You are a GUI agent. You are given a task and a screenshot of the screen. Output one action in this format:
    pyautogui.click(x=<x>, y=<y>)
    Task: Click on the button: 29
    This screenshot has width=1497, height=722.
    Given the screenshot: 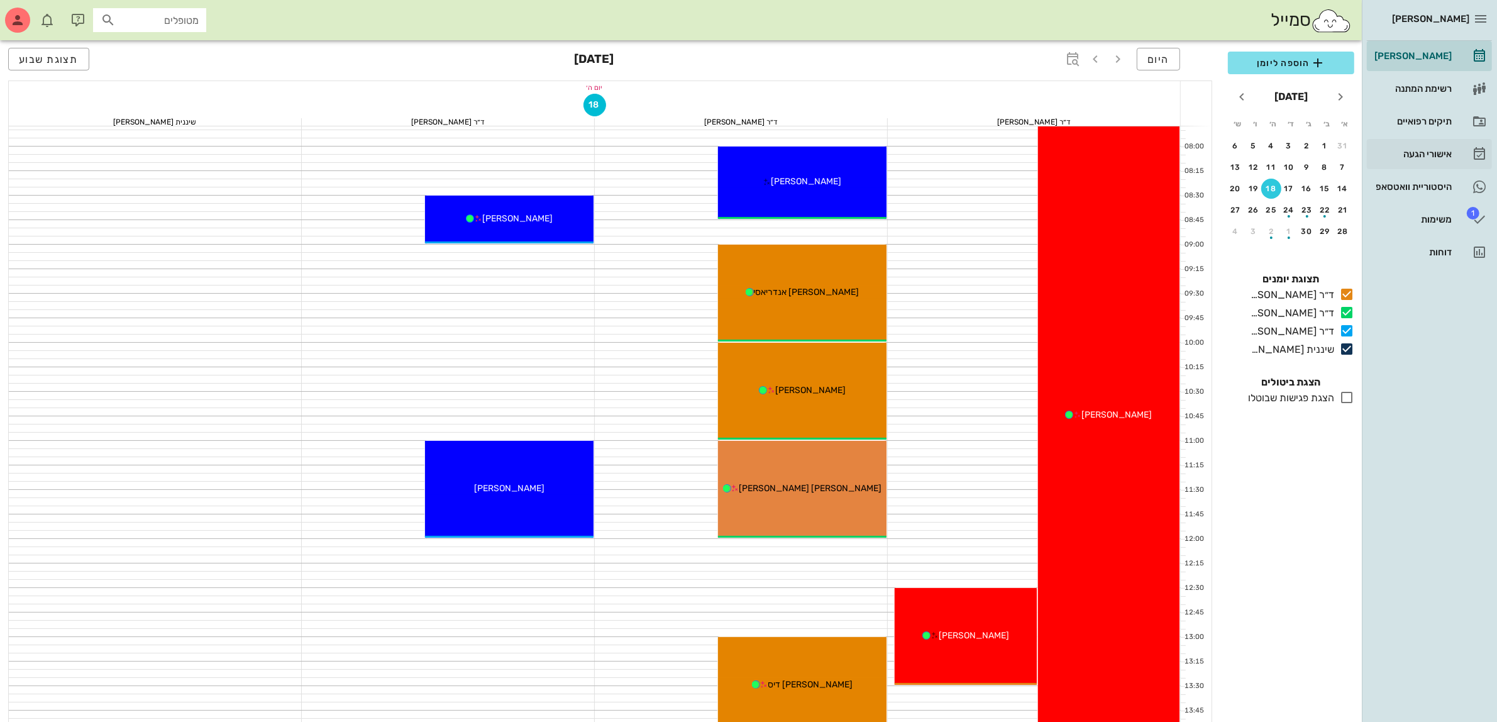 What is the action you would take?
    pyautogui.click(x=1326, y=231)
    